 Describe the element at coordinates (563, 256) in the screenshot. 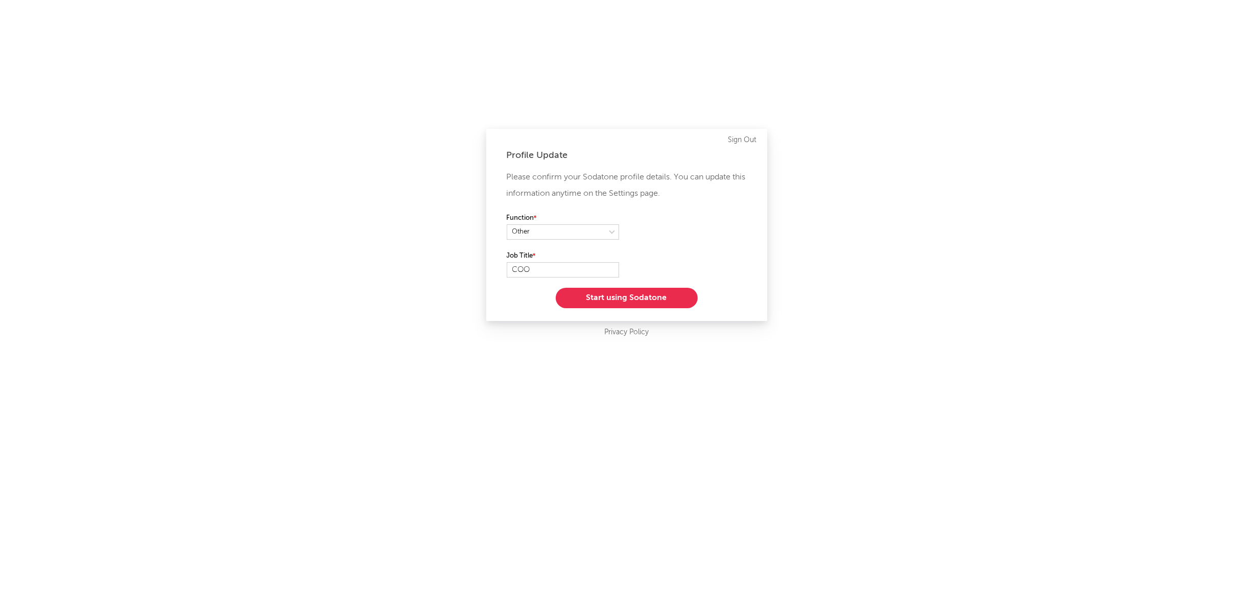

I see `label: Job Title` at that location.